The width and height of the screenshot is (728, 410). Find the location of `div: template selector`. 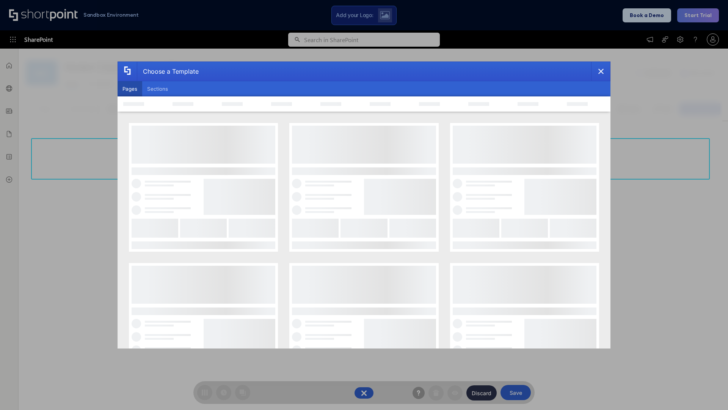

div: template selector is located at coordinates (364, 205).